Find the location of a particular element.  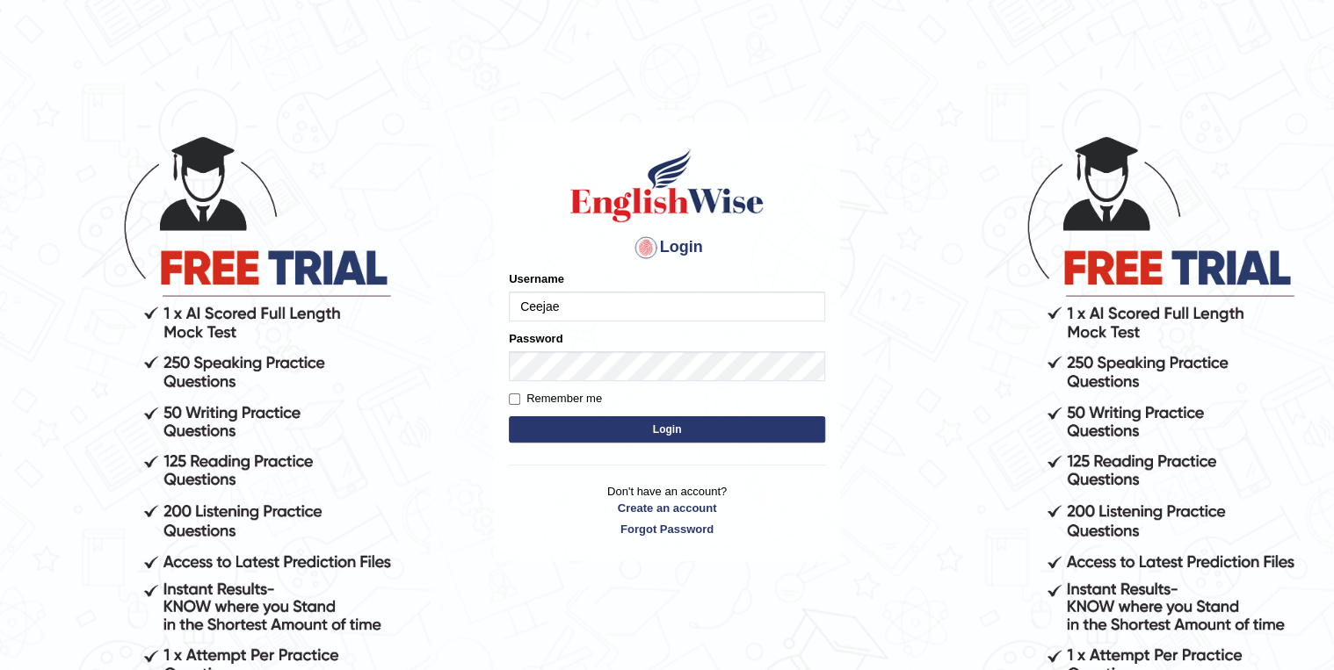

h4: Login is located at coordinates (667, 248).